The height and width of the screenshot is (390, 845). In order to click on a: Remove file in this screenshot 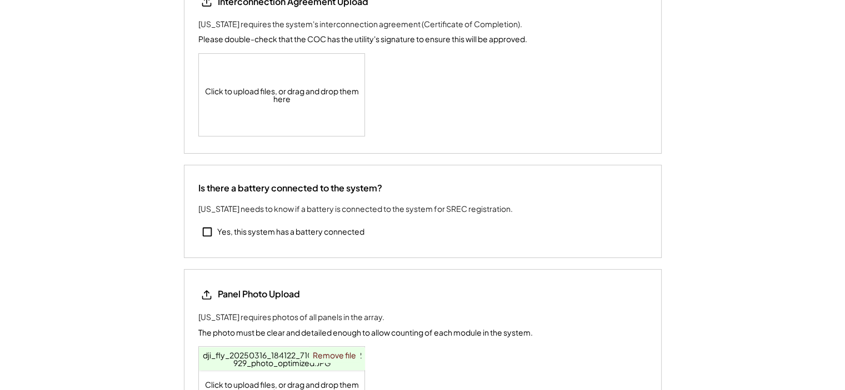, I will do `click(334, 355)`.